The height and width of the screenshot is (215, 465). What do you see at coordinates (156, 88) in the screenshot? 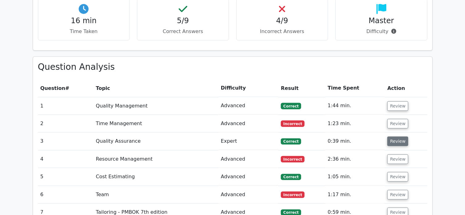
I see `th: Topic` at bounding box center [156, 88].